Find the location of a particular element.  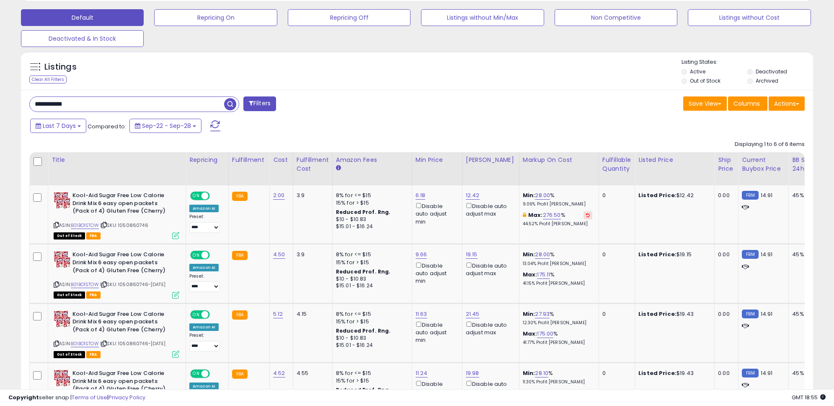

span: | SKU: 1050860746 is located at coordinates (124, 225).